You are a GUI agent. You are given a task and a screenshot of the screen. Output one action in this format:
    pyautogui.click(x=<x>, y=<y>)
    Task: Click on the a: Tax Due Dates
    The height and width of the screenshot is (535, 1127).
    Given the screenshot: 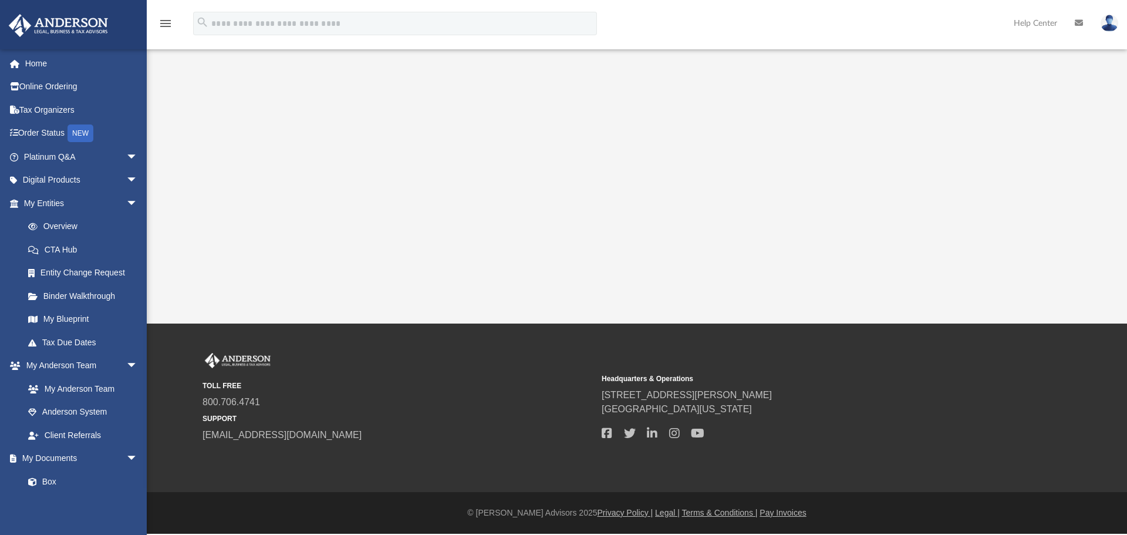 What is the action you would take?
    pyautogui.click(x=86, y=342)
    